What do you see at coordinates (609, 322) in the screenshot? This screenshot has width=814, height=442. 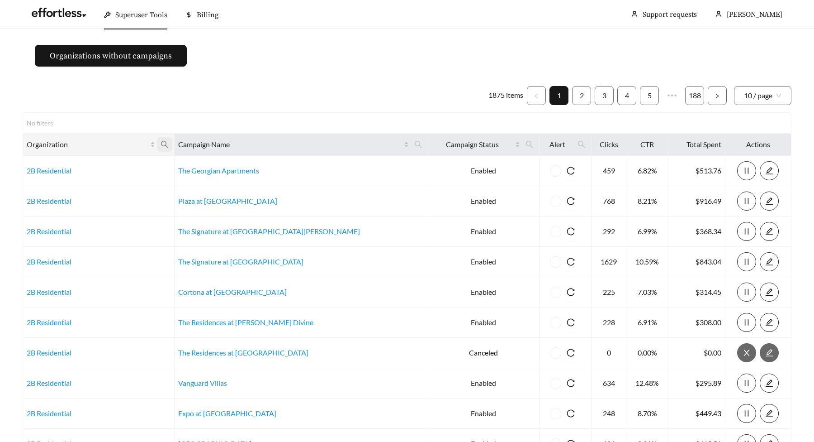 I see `td: 228` at bounding box center [609, 322].